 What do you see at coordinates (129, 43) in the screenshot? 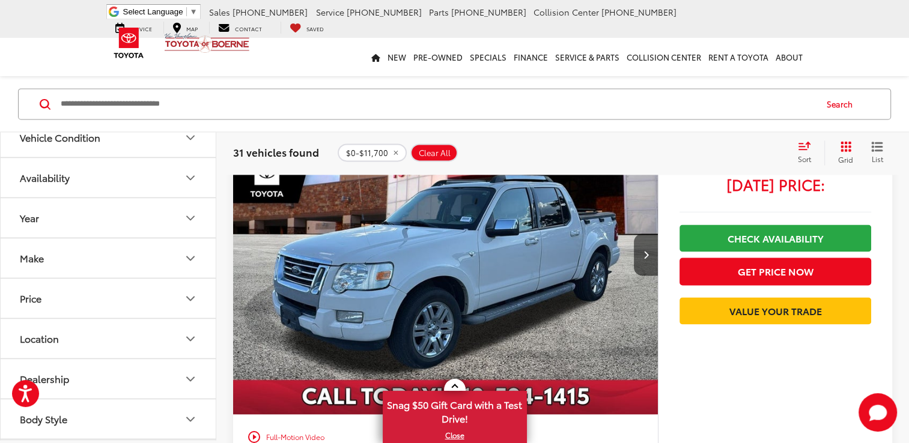
I see `img: Toyota` at bounding box center [129, 43].